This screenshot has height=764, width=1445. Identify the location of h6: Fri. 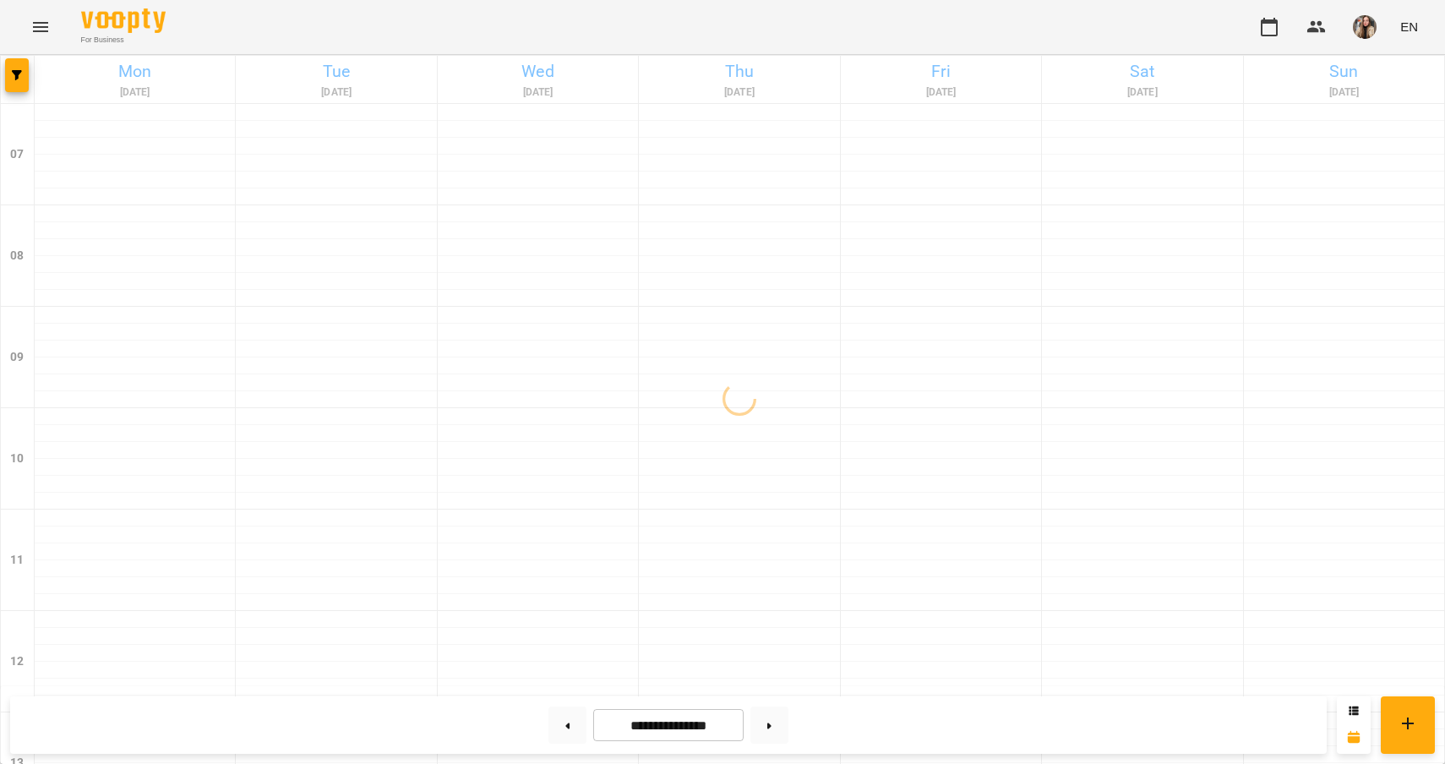
(941, 71).